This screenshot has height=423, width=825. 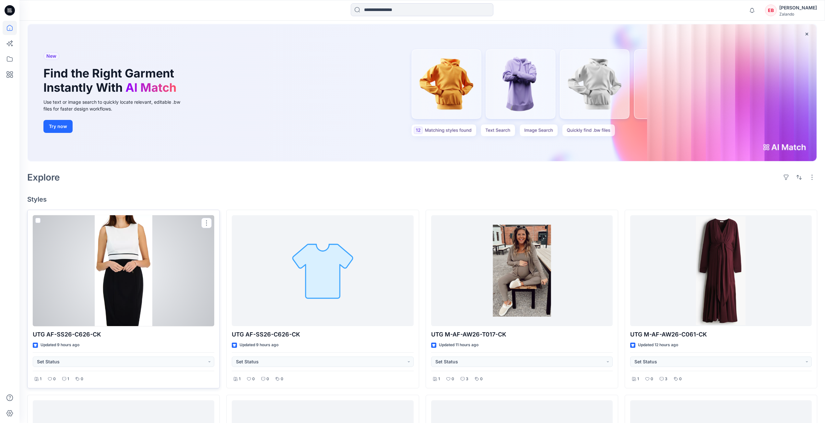 What do you see at coordinates (58, 126) in the screenshot?
I see `a: Try now` at bounding box center [58, 126].